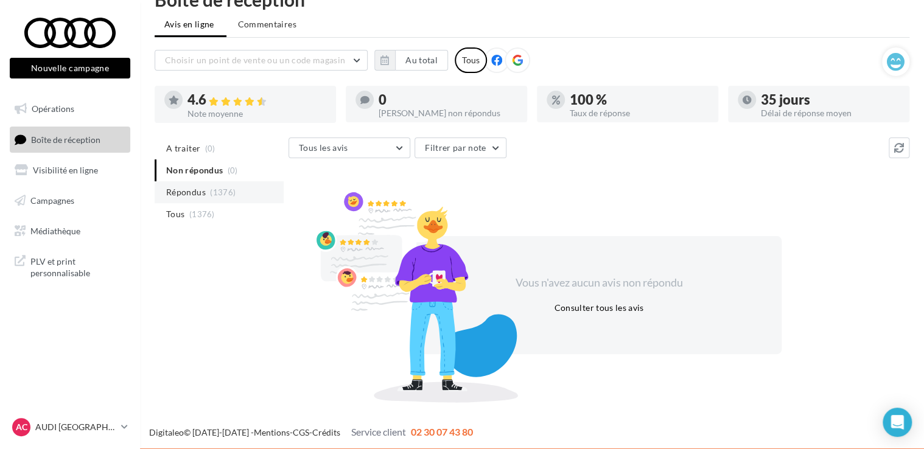  Describe the element at coordinates (323, 147) in the screenshot. I see `span: Tous les avis` at that location.